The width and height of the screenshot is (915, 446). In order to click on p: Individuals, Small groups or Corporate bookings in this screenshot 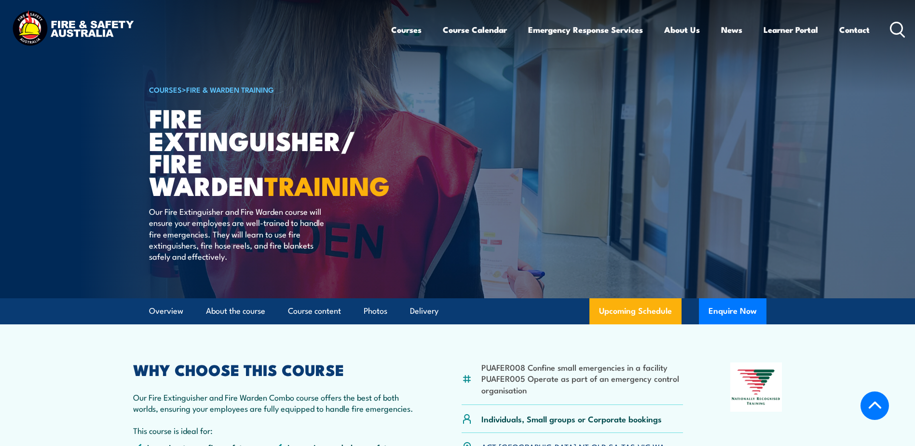, I will do `click(572, 418)`.